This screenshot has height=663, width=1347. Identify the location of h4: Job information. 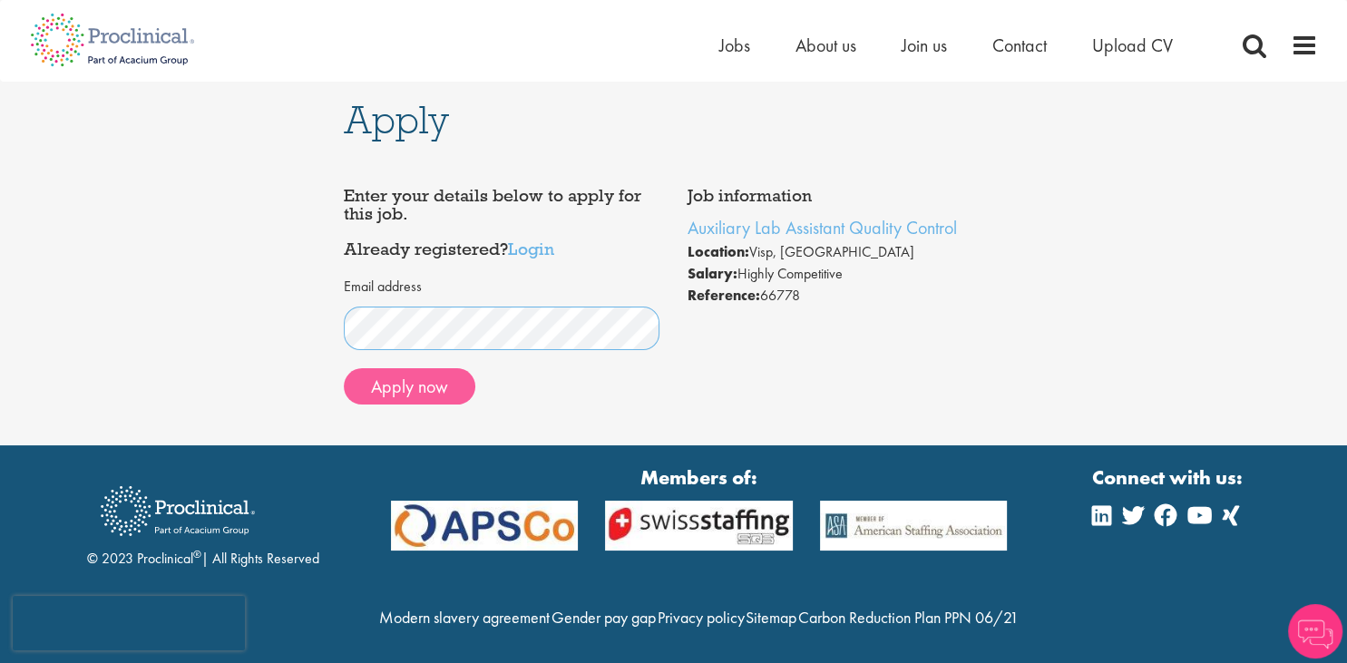
(845, 196).